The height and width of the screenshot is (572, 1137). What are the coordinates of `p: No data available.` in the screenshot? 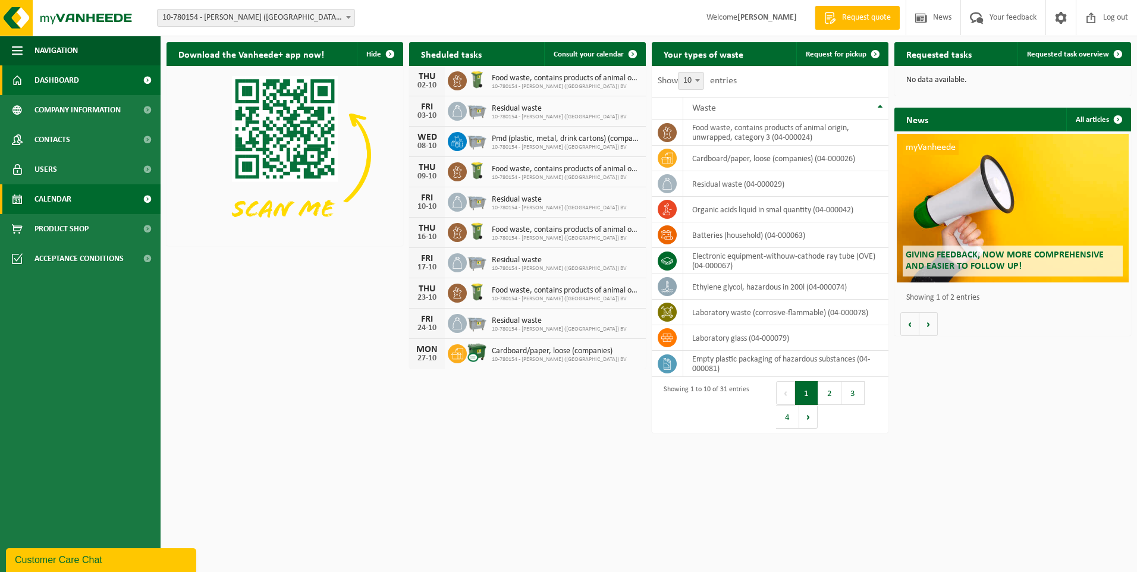 It's located at (1012, 80).